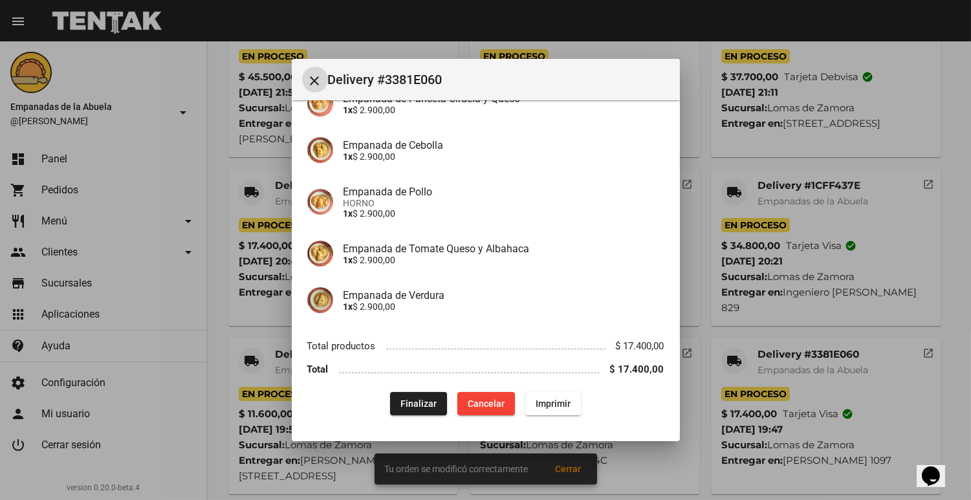 Image resolution: width=971 pixels, height=500 pixels. I want to click on h4: Empanada de Verdura, so click(504, 295).